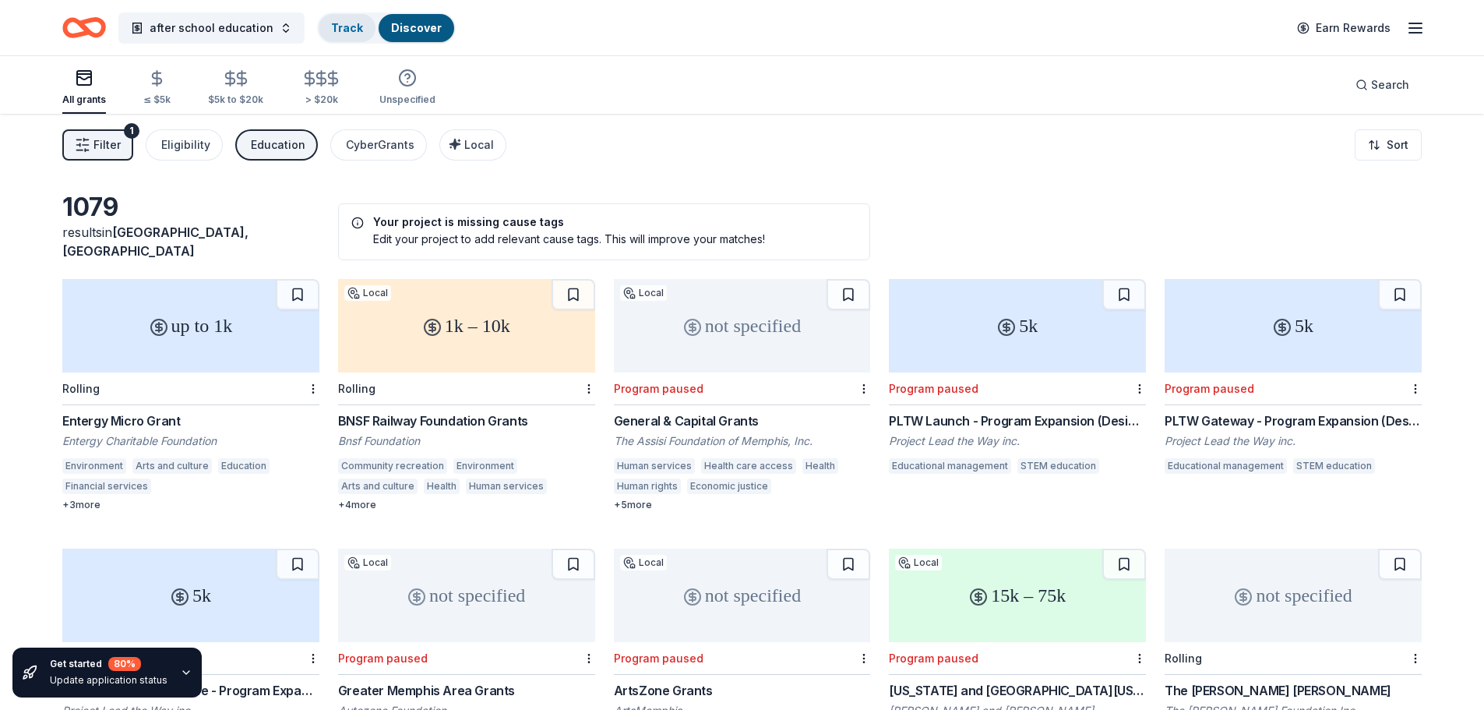 This screenshot has width=1484, height=710. I want to click on button: All grants, so click(84, 88).